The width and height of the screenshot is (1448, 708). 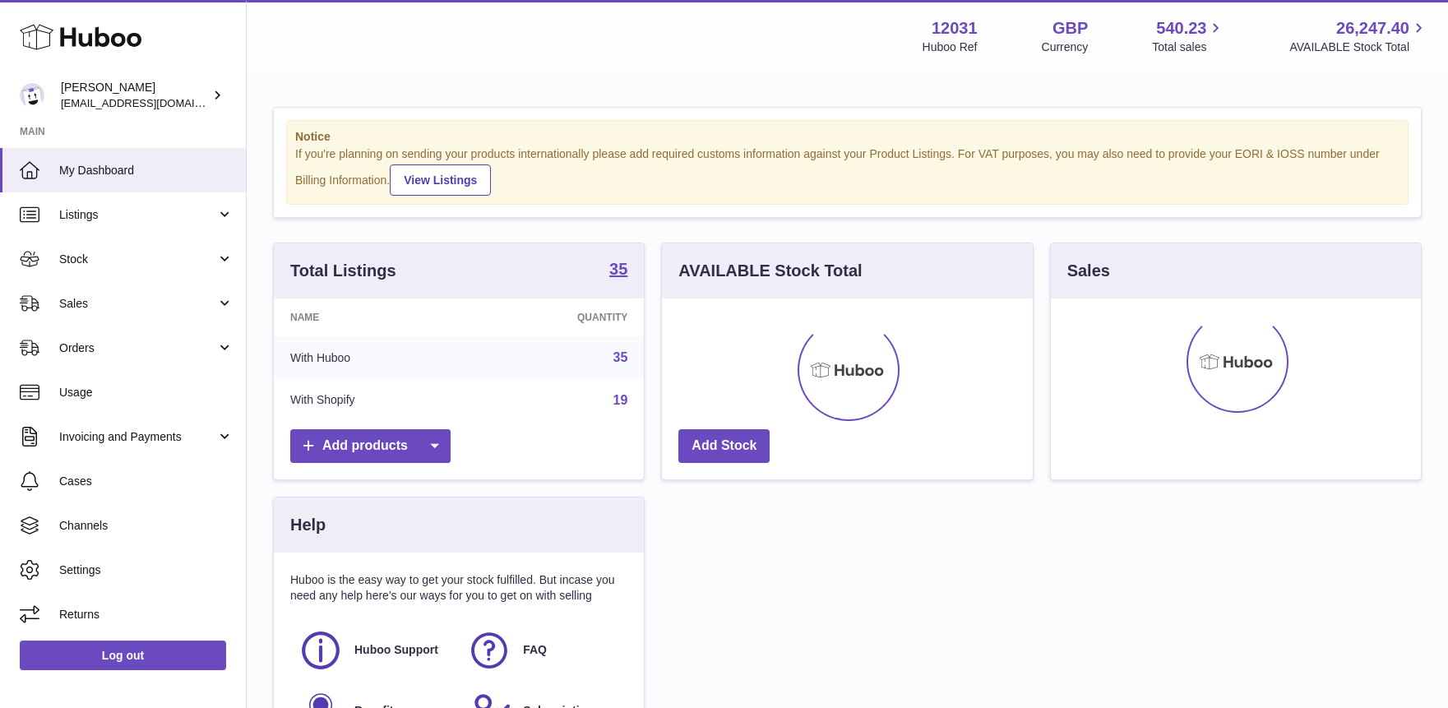 What do you see at coordinates (440, 180) in the screenshot?
I see `a: View Listings` at bounding box center [440, 180].